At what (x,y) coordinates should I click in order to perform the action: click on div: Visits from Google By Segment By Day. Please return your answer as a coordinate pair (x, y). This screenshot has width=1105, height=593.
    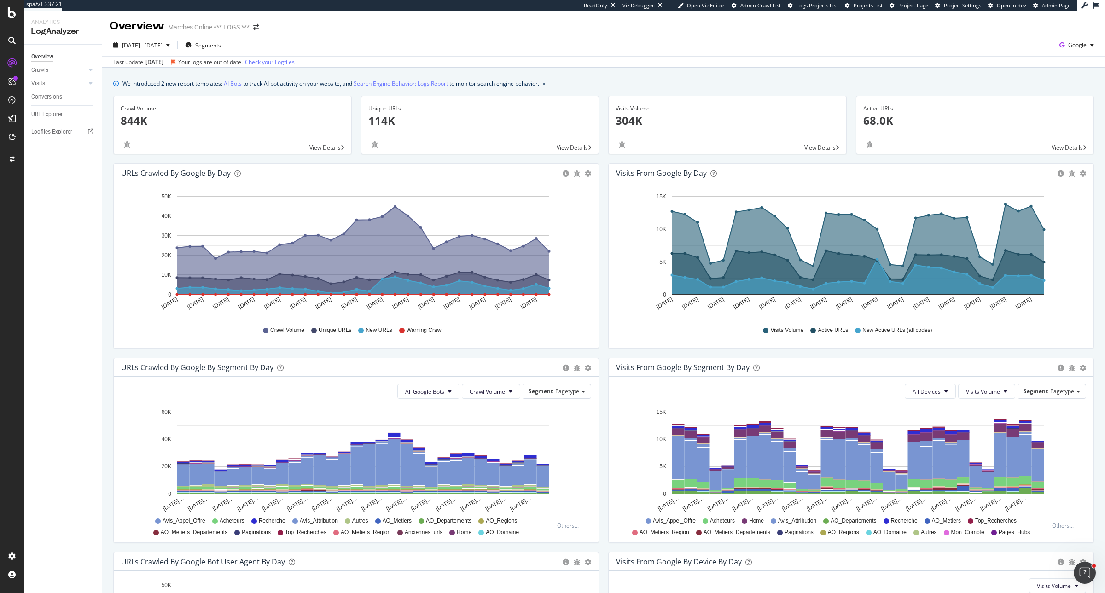
    Looking at the image, I should click on (683, 368).